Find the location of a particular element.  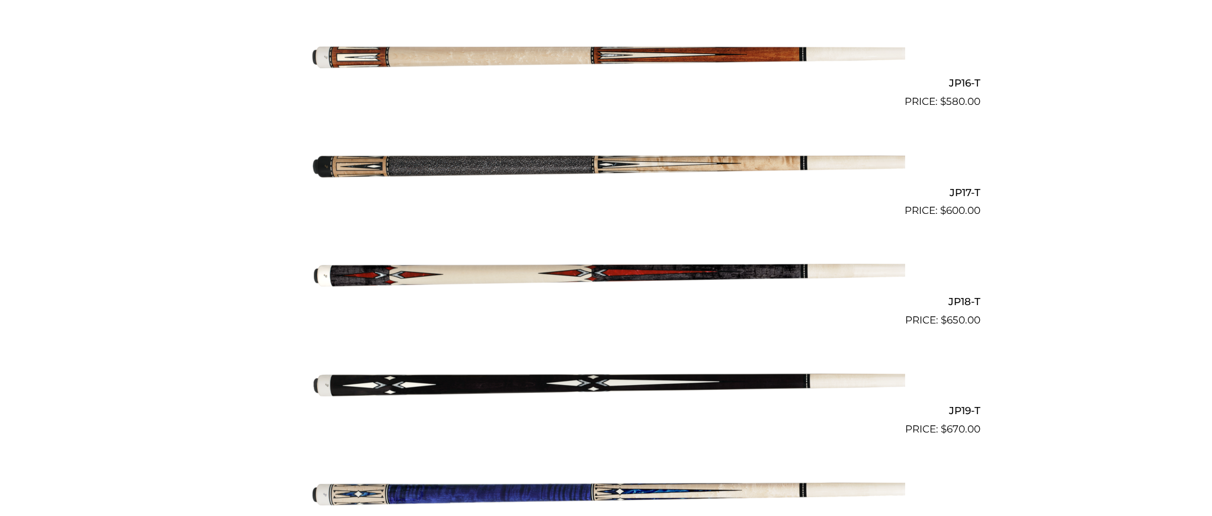

img: JP16-T is located at coordinates (606, 55).